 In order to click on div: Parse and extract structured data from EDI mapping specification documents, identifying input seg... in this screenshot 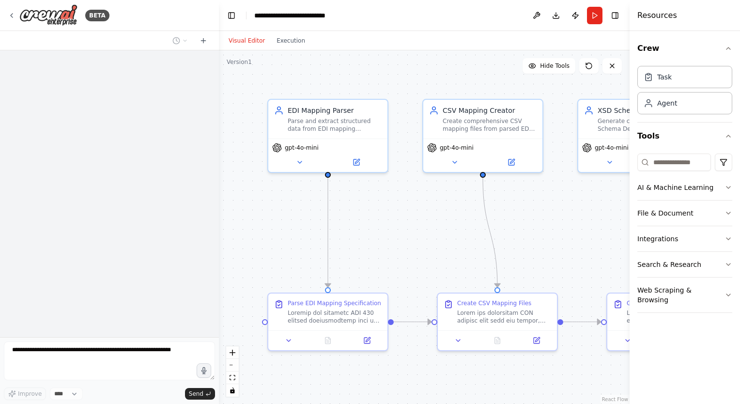, I will do `click(335, 125)`.